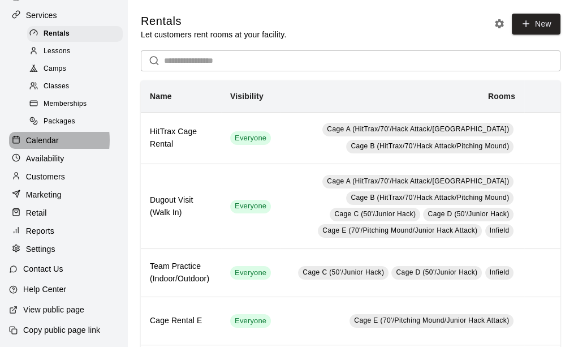 The height and width of the screenshot is (347, 574). I want to click on a: Memberships, so click(77, 104).